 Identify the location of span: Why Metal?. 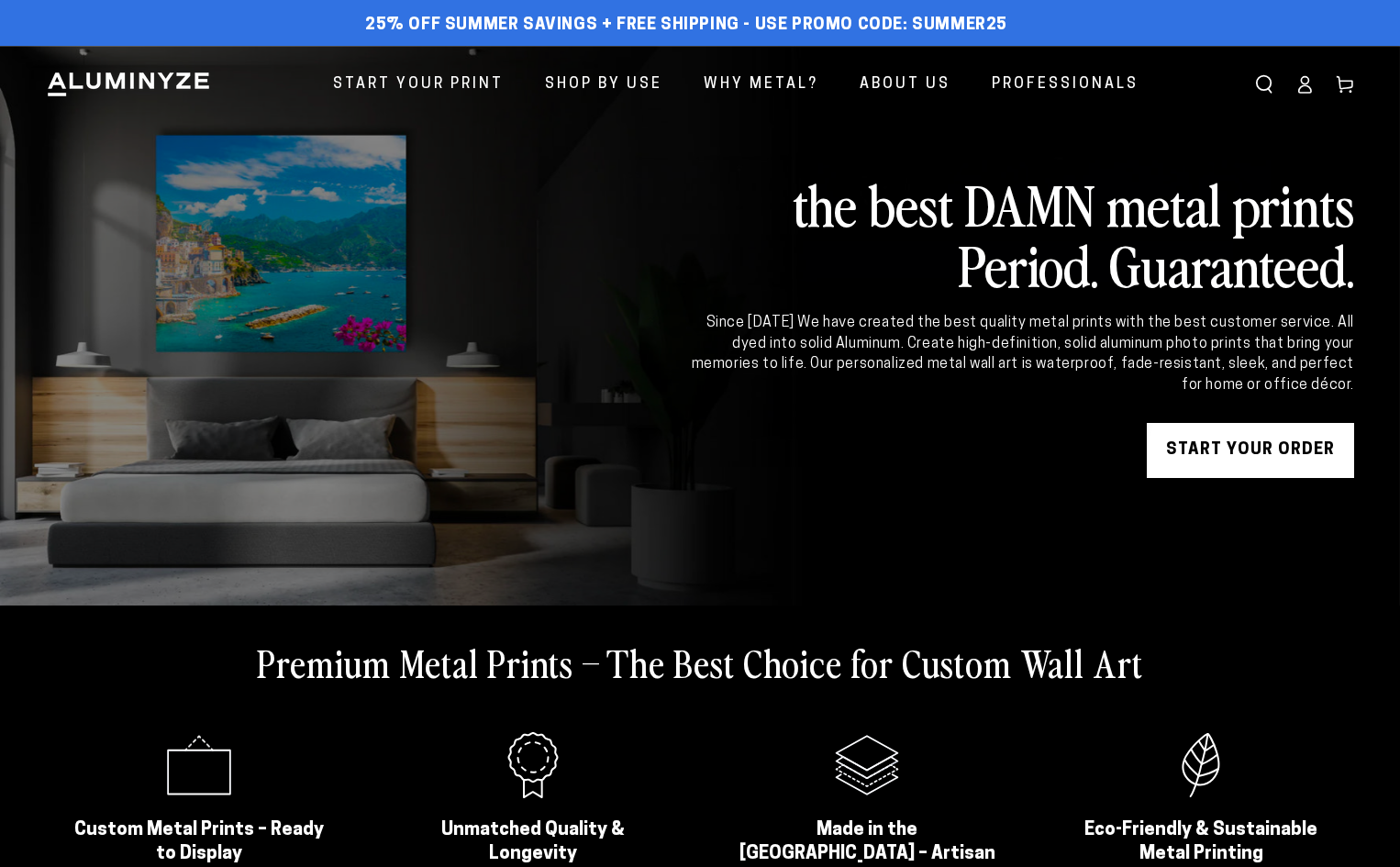
(760, 85).